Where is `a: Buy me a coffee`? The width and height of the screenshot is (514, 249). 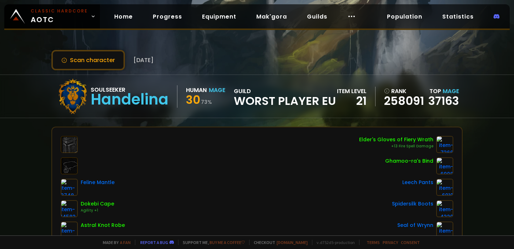
a: Buy me a coffee is located at coordinates (227, 242).